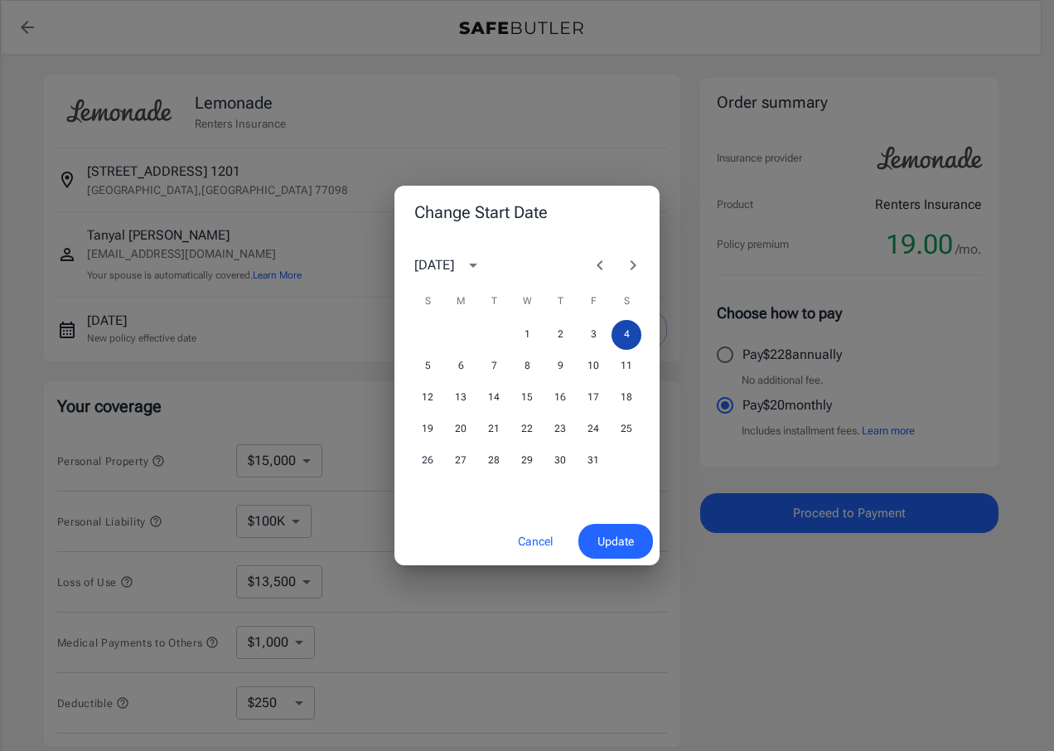  I want to click on button: 4, so click(626, 335).